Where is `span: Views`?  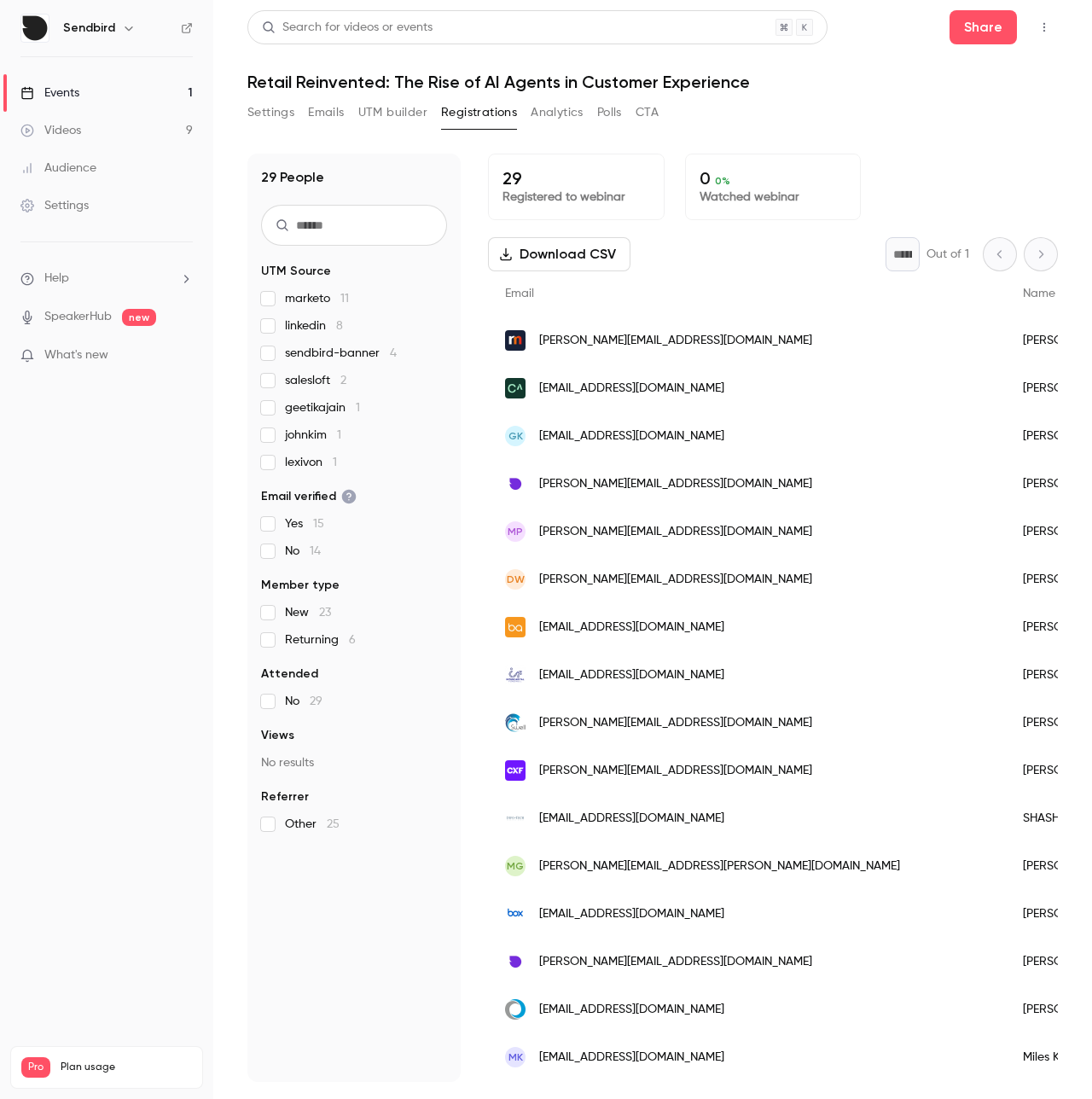 span: Views is located at coordinates (278, 736).